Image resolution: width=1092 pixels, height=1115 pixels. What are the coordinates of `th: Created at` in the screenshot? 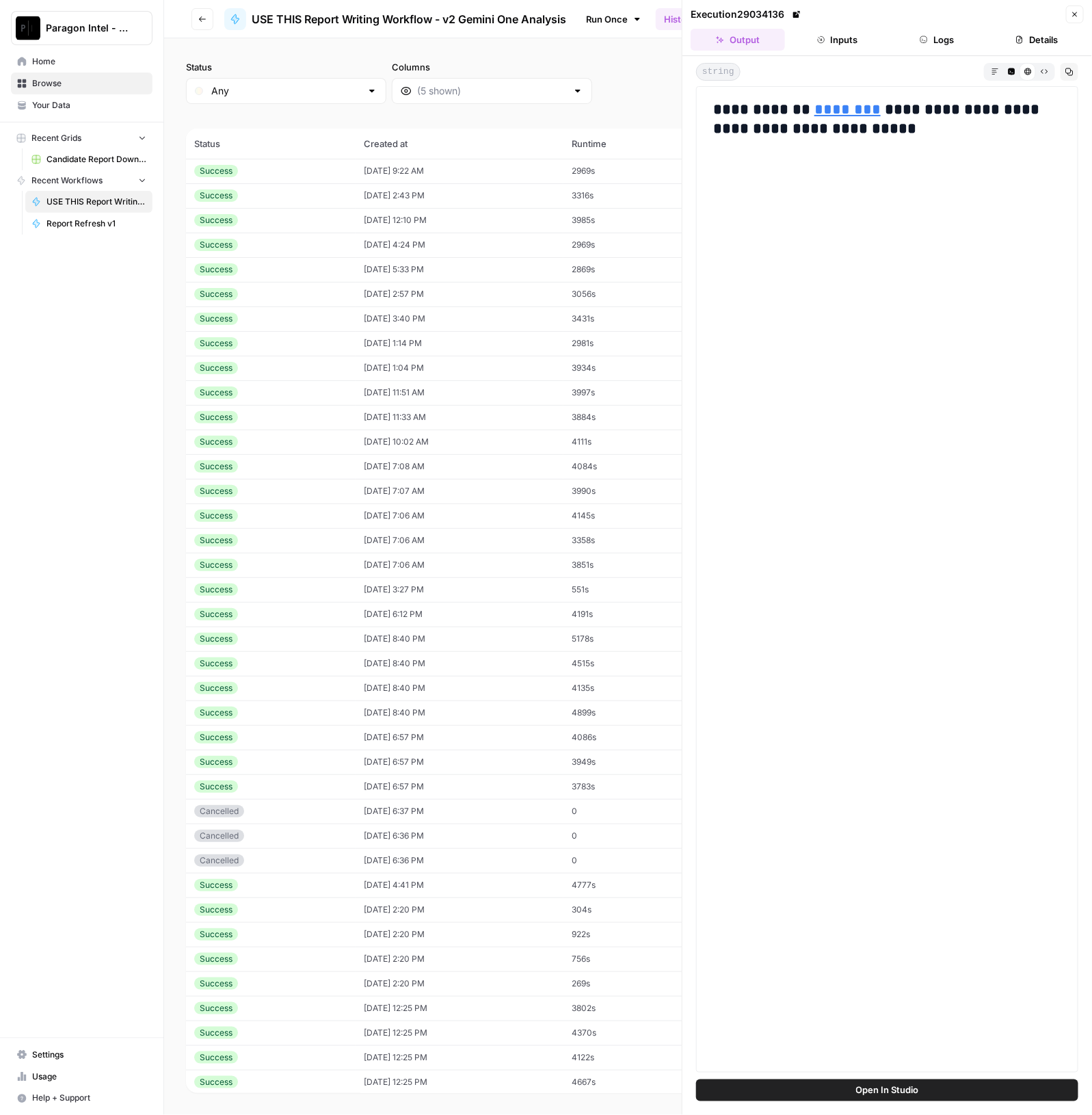 It's located at (460, 144).